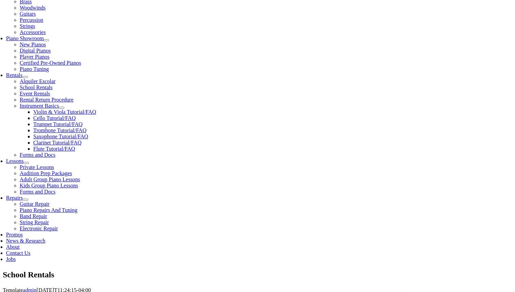  What do you see at coordinates (34, 222) in the screenshot?
I see `a: String Repair` at bounding box center [34, 222].